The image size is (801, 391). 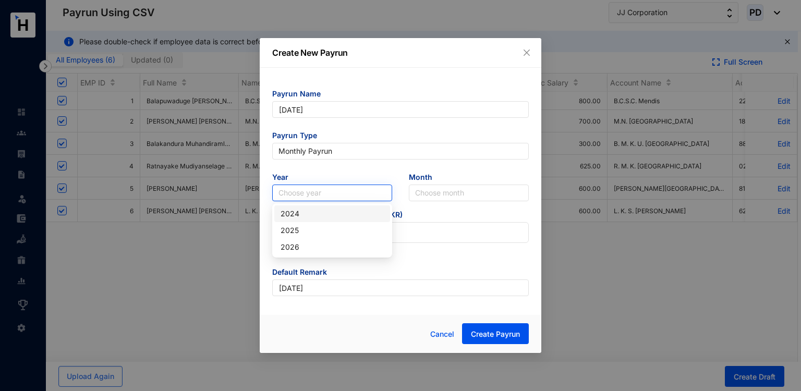 I want to click on button: Cancel, so click(x=442, y=334).